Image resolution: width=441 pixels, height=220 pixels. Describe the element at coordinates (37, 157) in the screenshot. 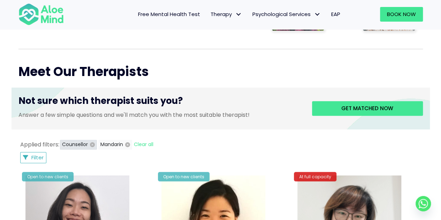

I see `span: Filter` at that location.